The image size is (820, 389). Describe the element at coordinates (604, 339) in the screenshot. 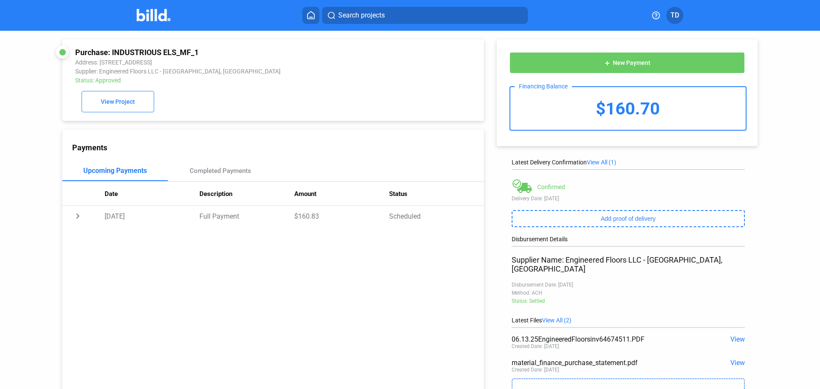

I see `div: 06.13.25EngineeredFloorsinv64674511.PDF` at that location.